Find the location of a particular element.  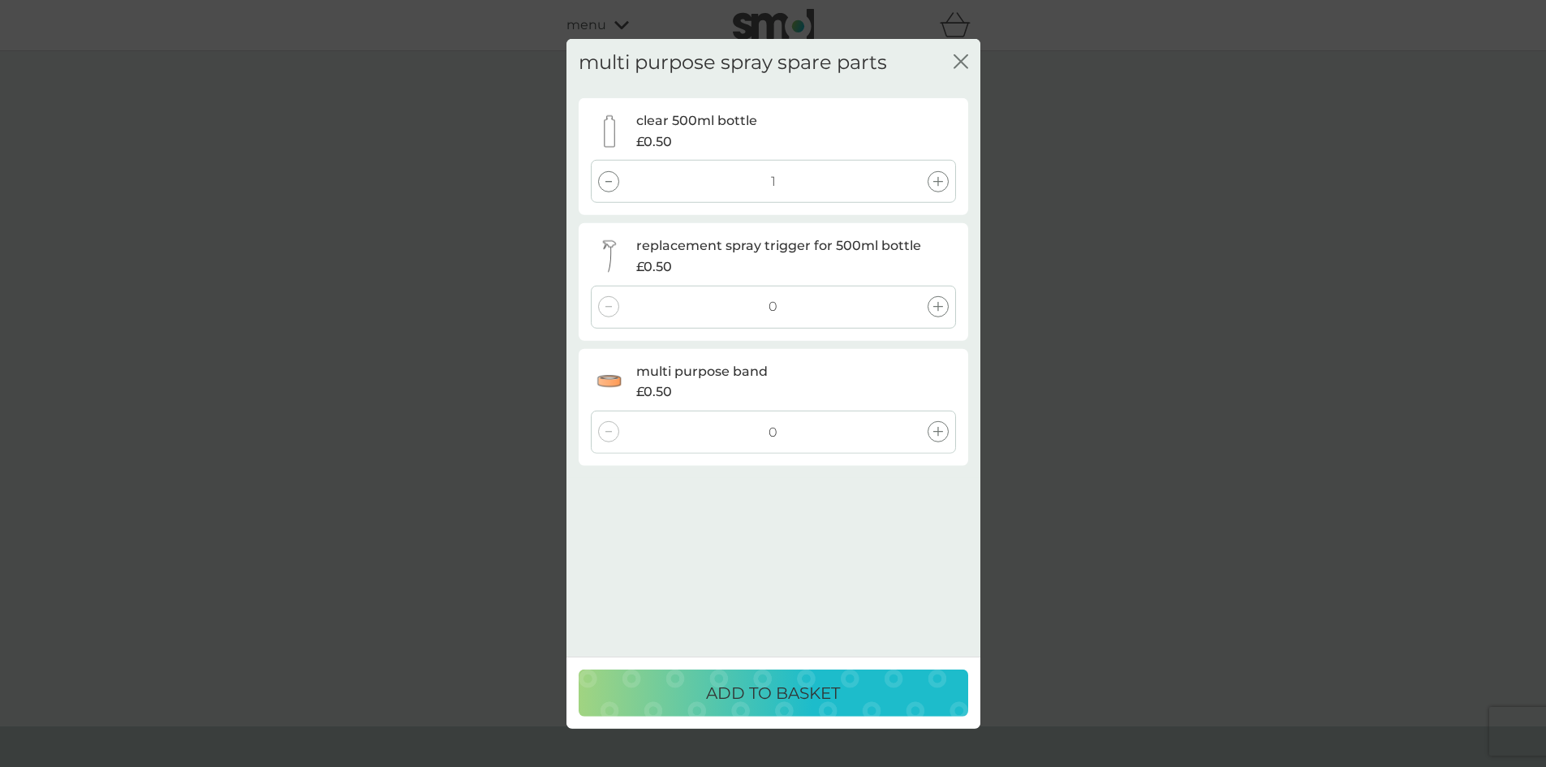

p: replacement spray trigger for 500ml bottle is located at coordinates (778, 246).